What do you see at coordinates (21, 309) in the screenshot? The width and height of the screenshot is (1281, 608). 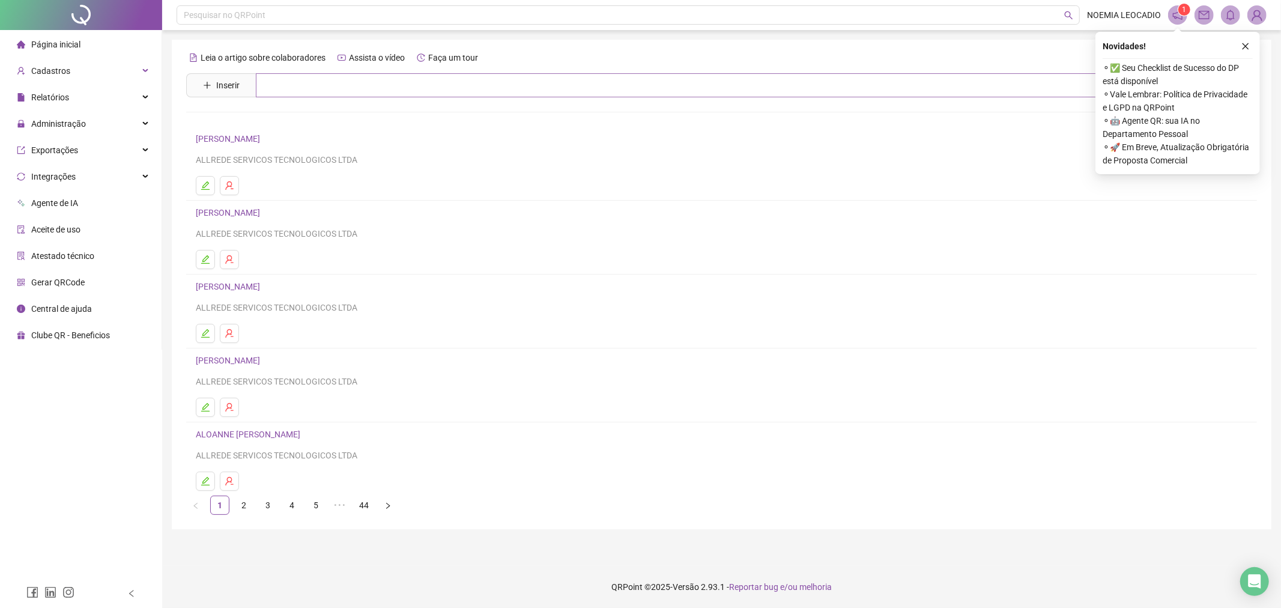 I see `span: info-circle` at bounding box center [21, 309].